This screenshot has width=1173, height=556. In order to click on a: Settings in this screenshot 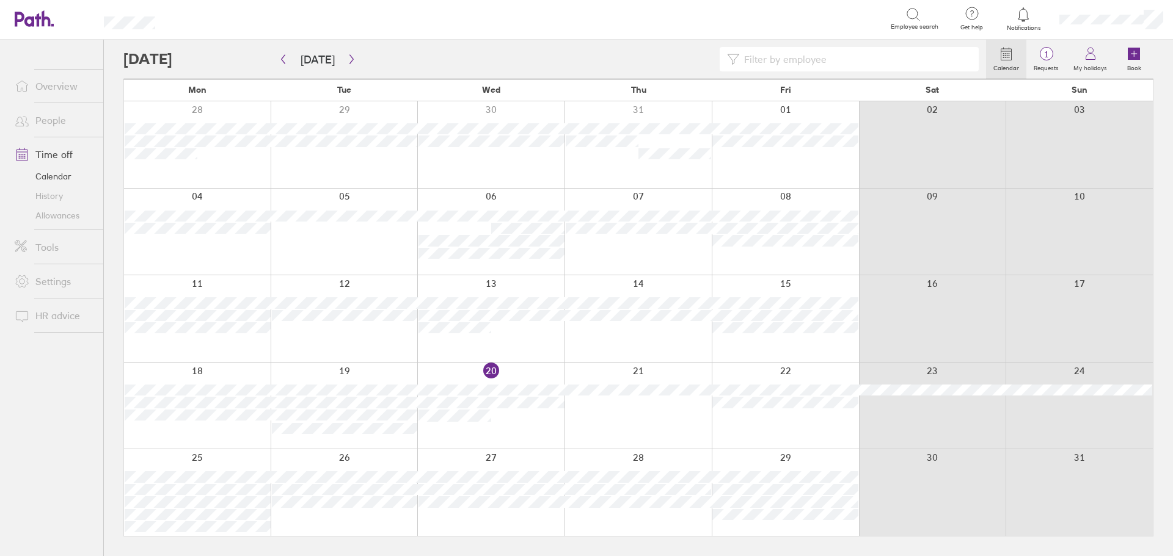, I will do `click(54, 282)`.